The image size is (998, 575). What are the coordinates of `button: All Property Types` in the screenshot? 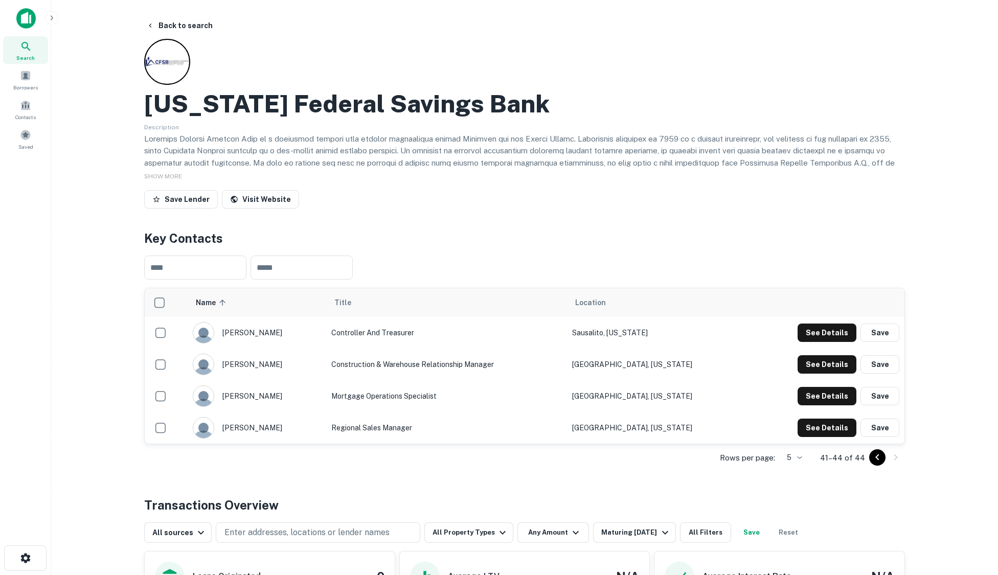 It's located at (469, 533).